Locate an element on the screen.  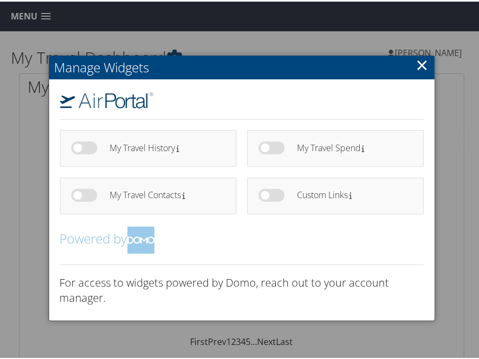
h4: Custom Links is located at coordinates (350, 193).